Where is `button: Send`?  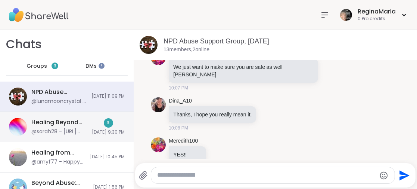 button: Send is located at coordinates (404, 175).